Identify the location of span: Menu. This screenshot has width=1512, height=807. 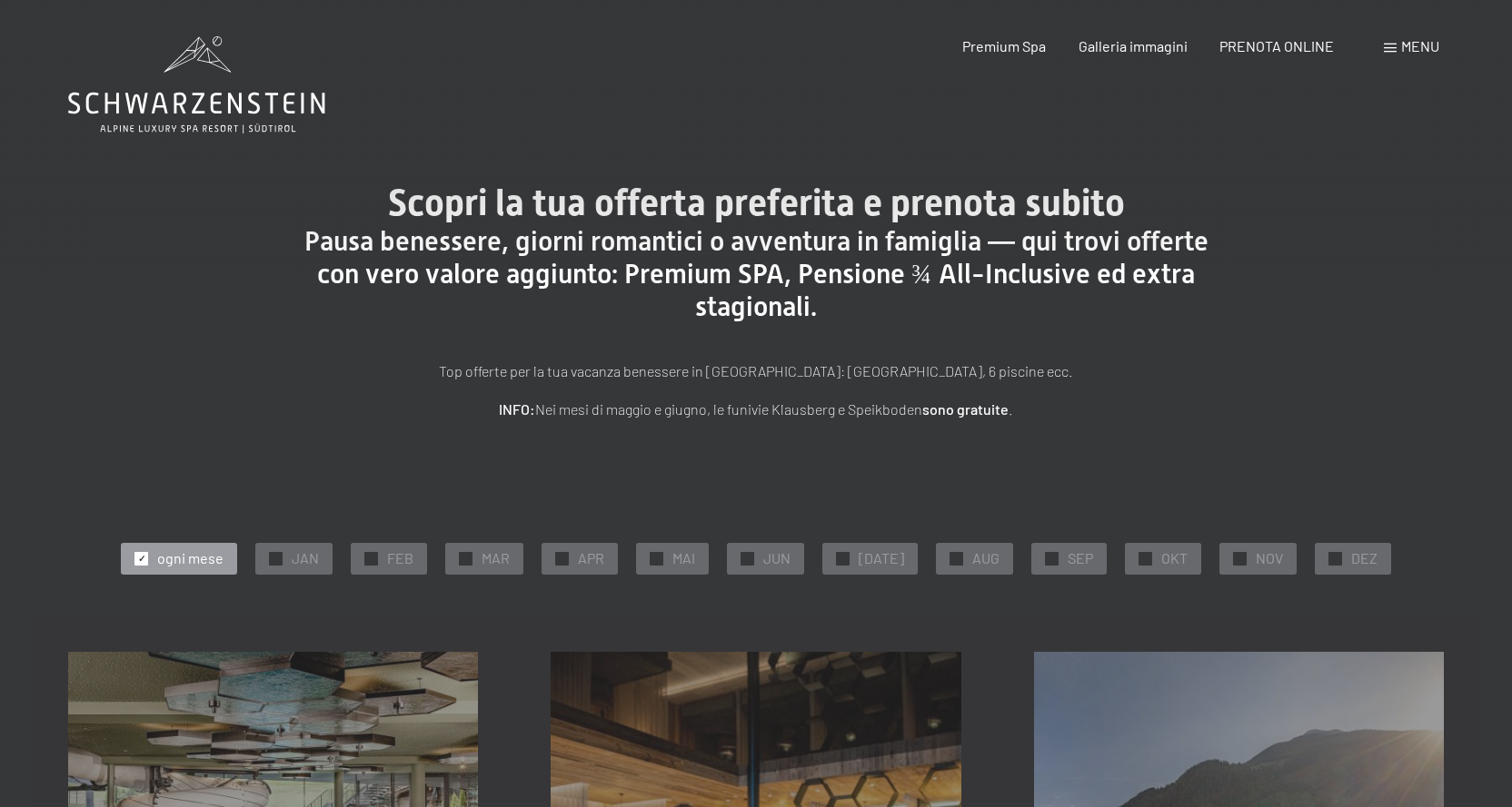
(1420, 45).